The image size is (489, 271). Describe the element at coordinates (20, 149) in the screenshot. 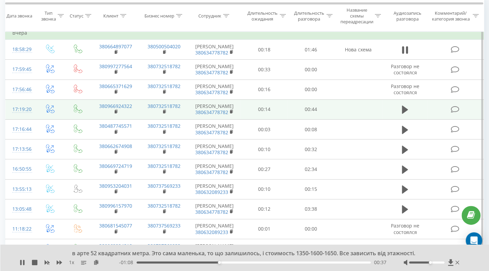

I see `div: 17:13:56` at that location.